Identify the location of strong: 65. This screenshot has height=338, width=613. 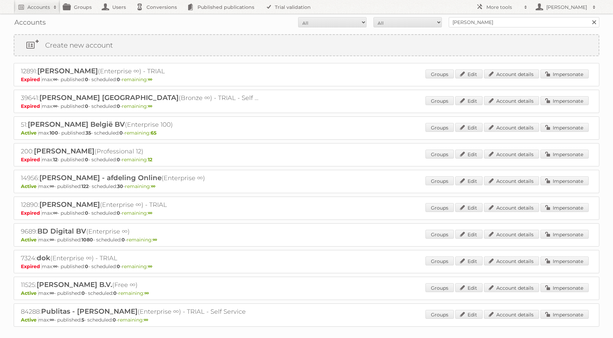
(153, 133).